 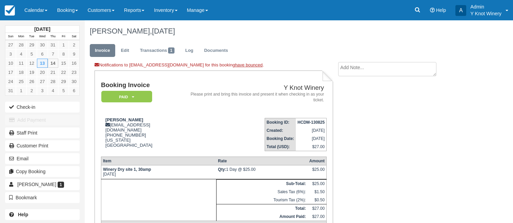 What do you see at coordinates (42, 54) in the screenshot?
I see `a: 6` at bounding box center [42, 54].